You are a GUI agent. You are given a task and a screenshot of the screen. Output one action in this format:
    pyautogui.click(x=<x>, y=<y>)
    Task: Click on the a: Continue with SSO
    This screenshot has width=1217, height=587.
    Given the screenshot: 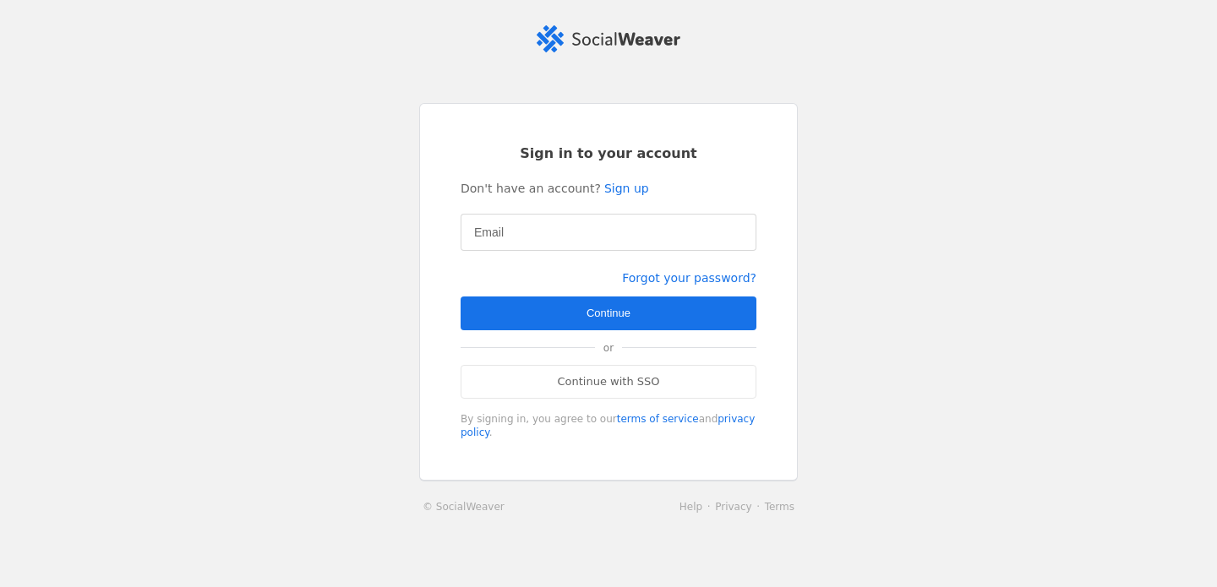 What is the action you would take?
    pyautogui.click(x=608, y=382)
    